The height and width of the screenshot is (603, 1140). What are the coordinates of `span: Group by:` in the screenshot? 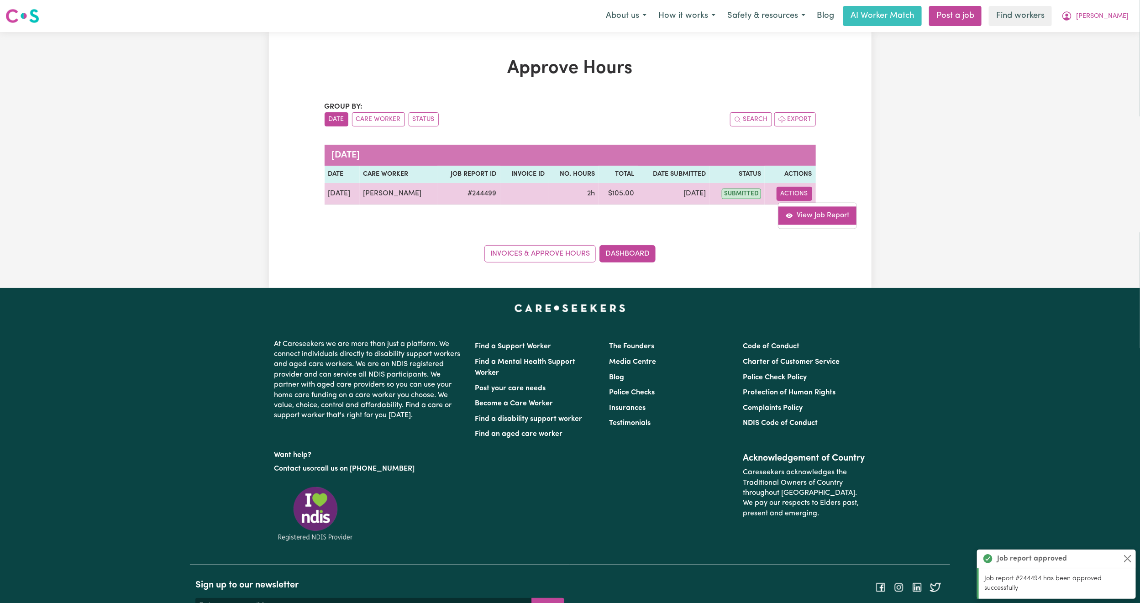 It's located at (344, 107).